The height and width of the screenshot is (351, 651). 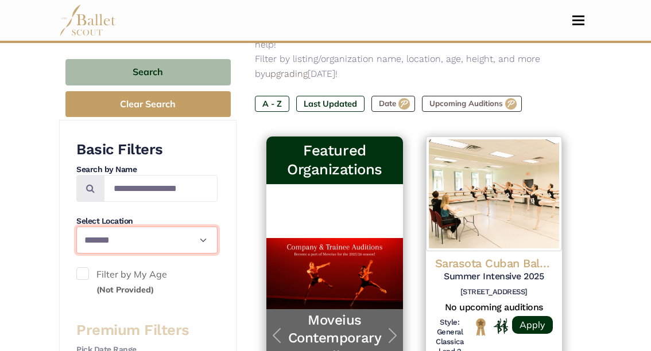 I want to click on label: A - Z, so click(x=272, y=104).